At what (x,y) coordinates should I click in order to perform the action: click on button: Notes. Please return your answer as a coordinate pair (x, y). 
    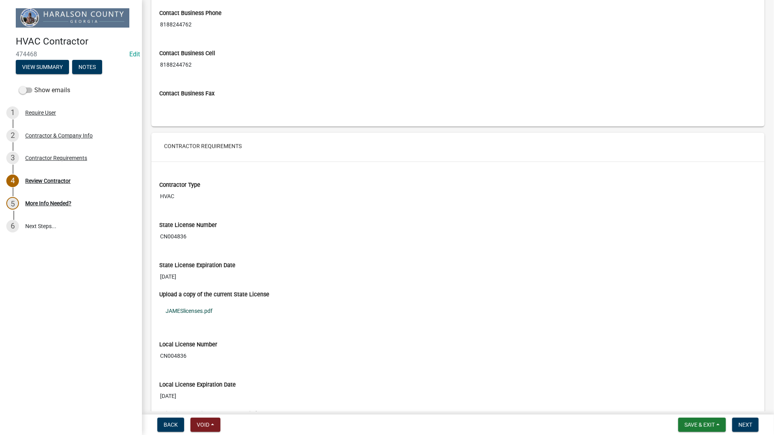
    Looking at the image, I should click on (87, 67).